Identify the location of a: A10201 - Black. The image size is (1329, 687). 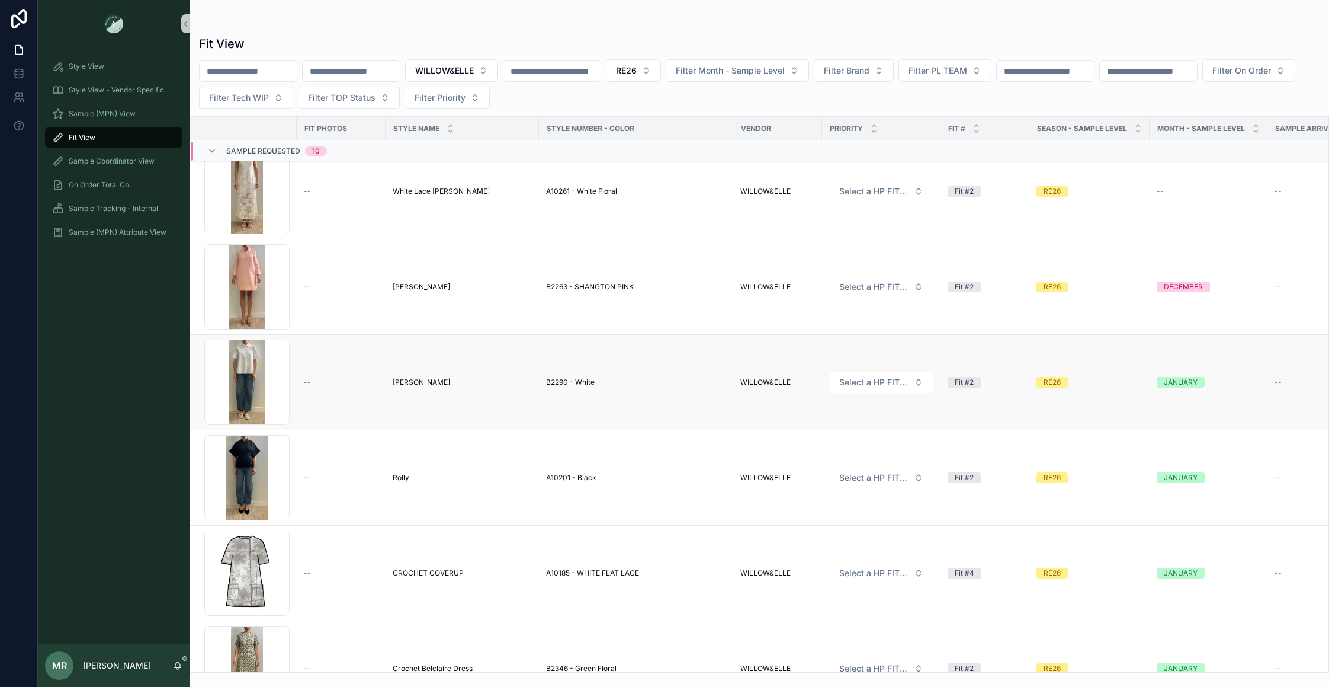
(636, 477).